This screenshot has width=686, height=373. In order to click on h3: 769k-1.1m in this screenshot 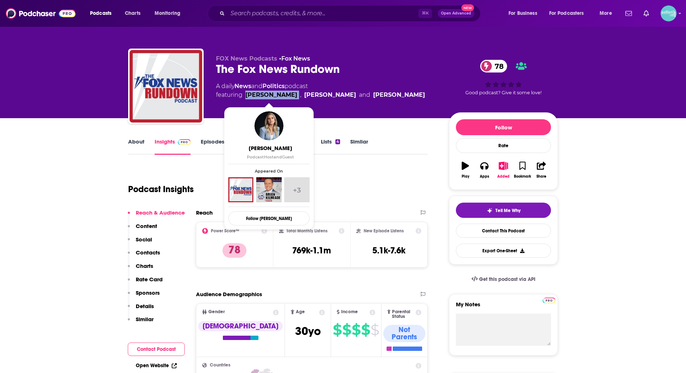, I will do `click(311, 251)`.